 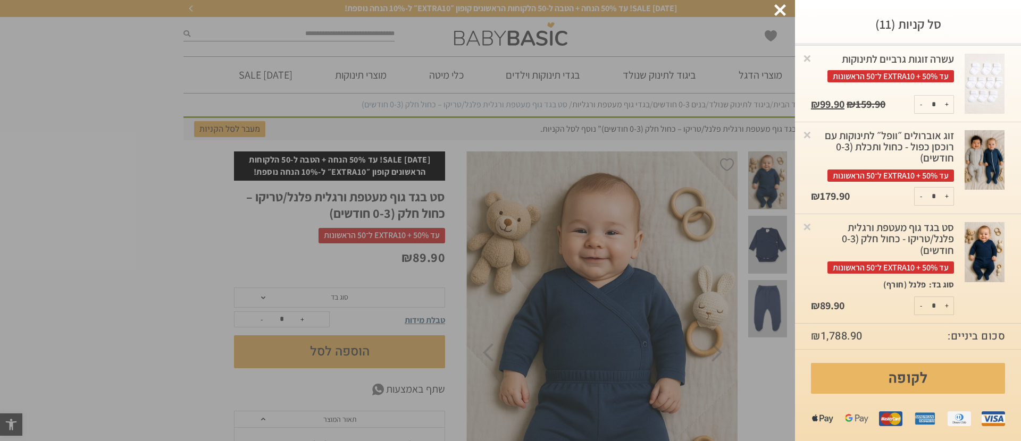 What do you see at coordinates (866, 104) in the screenshot?
I see `bdi: 159.90` at bounding box center [866, 104].